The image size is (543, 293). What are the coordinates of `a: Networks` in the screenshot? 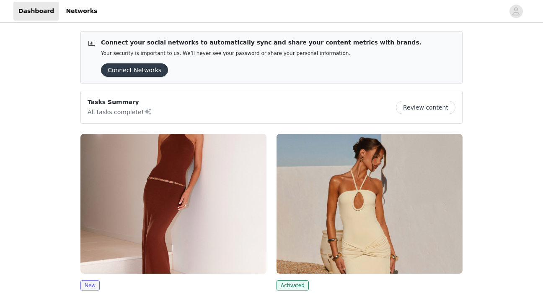 It's located at (81, 11).